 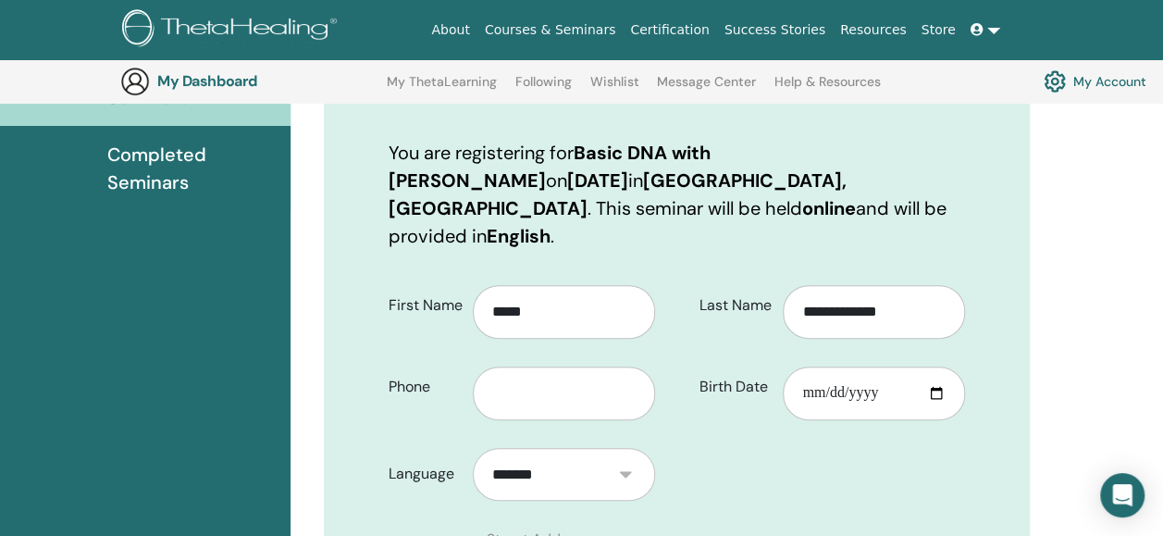 I want to click on a: About, so click(x=450, y=30).